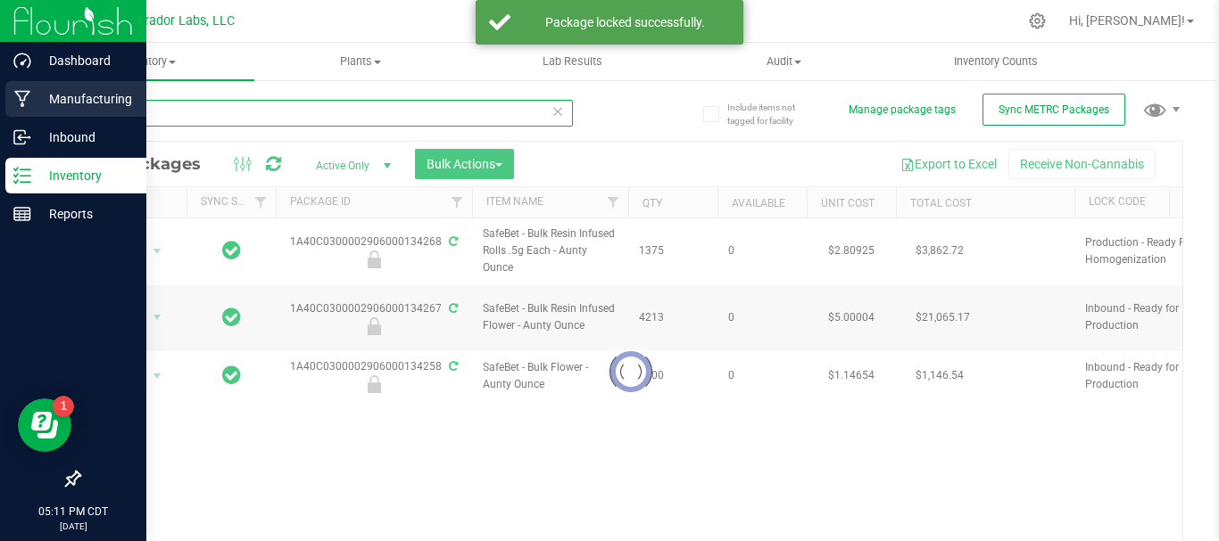  I want to click on span: Plants, so click(359, 62).